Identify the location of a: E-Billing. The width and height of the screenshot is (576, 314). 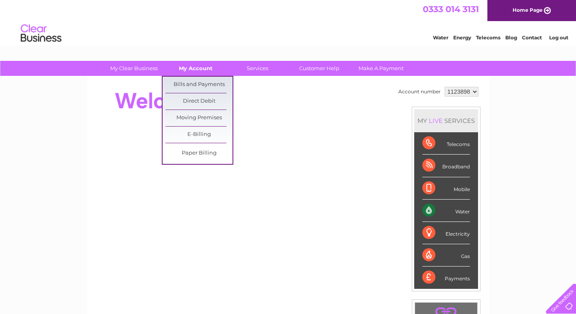
(199, 135).